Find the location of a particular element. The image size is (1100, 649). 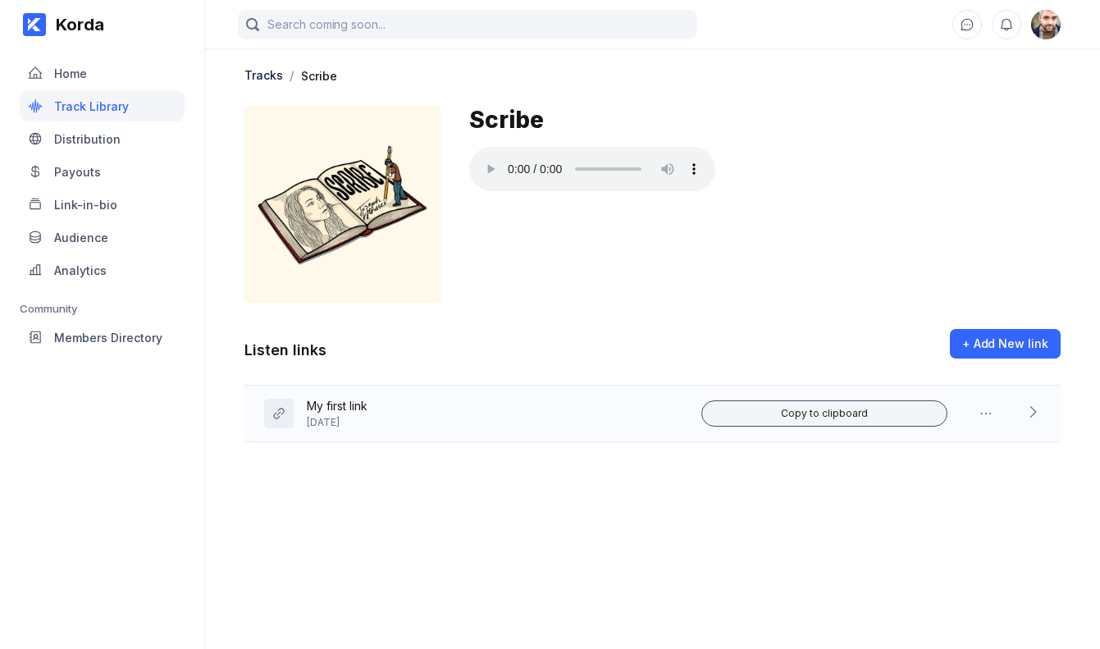

div: Members Directory is located at coordinates (108, 337).